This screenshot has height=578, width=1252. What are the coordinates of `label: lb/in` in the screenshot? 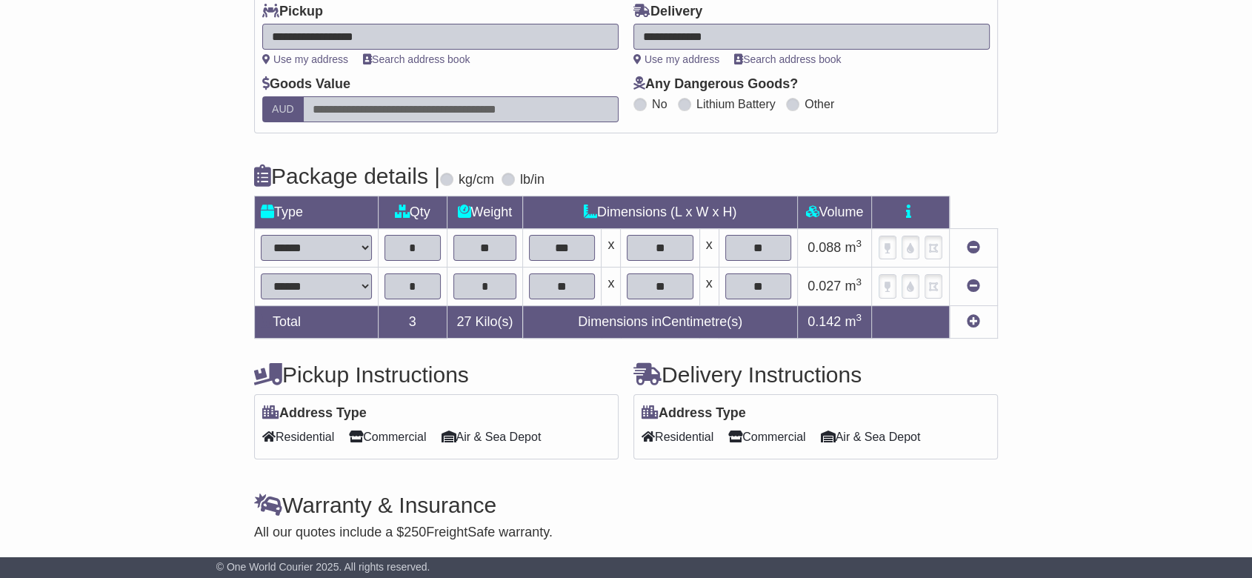 It's located at (532, 180).